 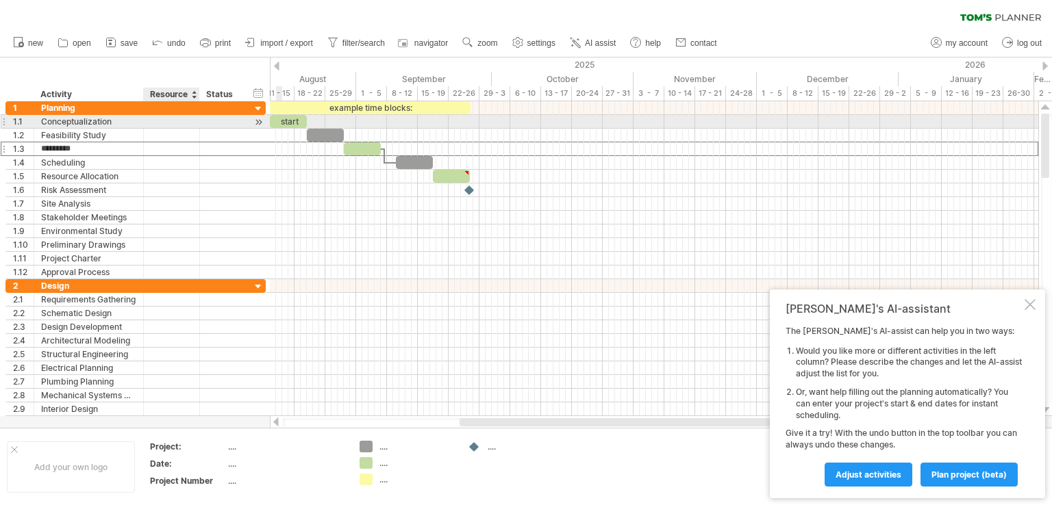 I want to click on a: AI assist, so click(x=593, y=43).